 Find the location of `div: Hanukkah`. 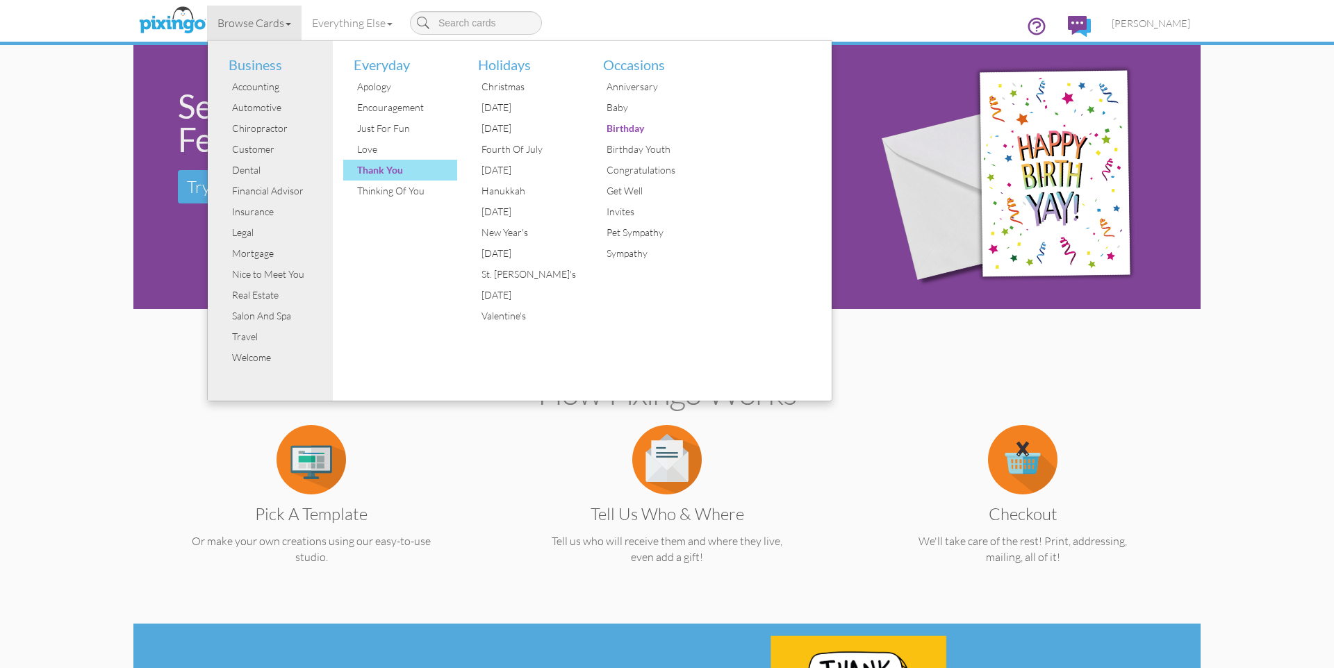

div: Hanukkah is located at coordinates (530, 191).